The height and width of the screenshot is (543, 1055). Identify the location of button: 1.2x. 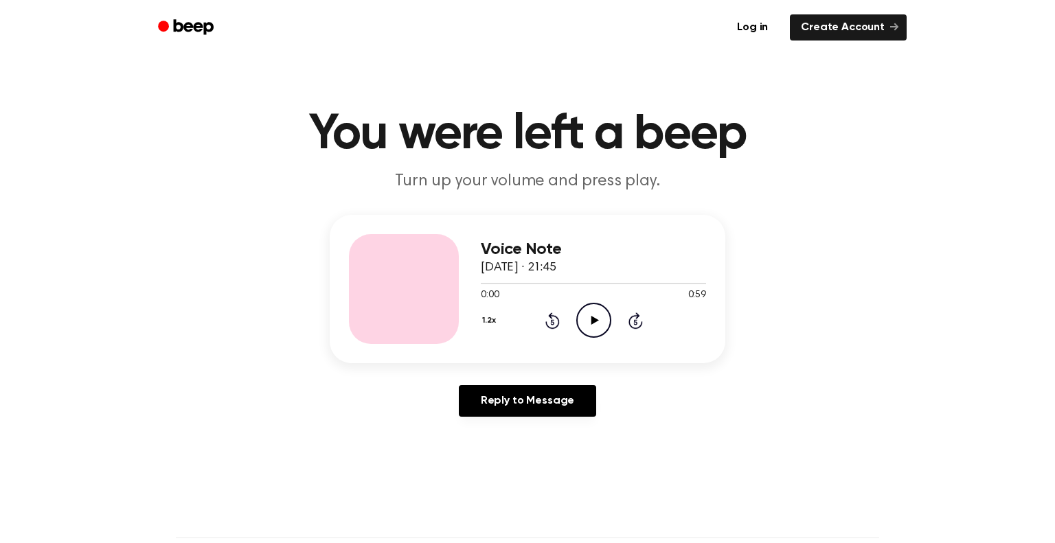
(490, 321).